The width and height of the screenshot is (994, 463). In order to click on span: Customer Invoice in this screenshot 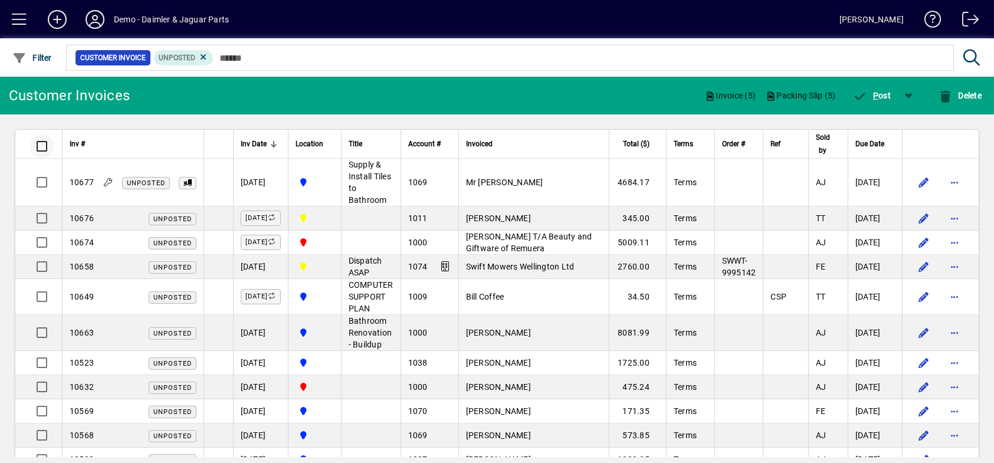, I will do `click(113, 58)`.